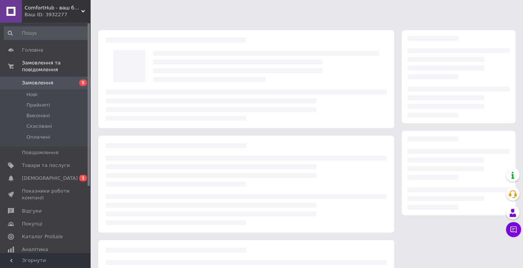 The height and width of the screenshot is (268, 523). I want to click on span: Повідомлення, so click(40, 153).